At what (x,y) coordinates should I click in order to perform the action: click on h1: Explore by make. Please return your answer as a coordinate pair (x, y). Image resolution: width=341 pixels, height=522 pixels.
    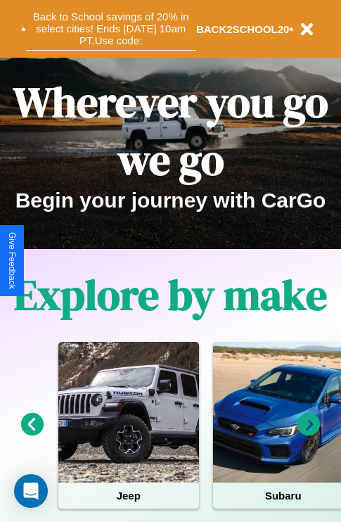
    Looking at the image, I should click on (170, 295).